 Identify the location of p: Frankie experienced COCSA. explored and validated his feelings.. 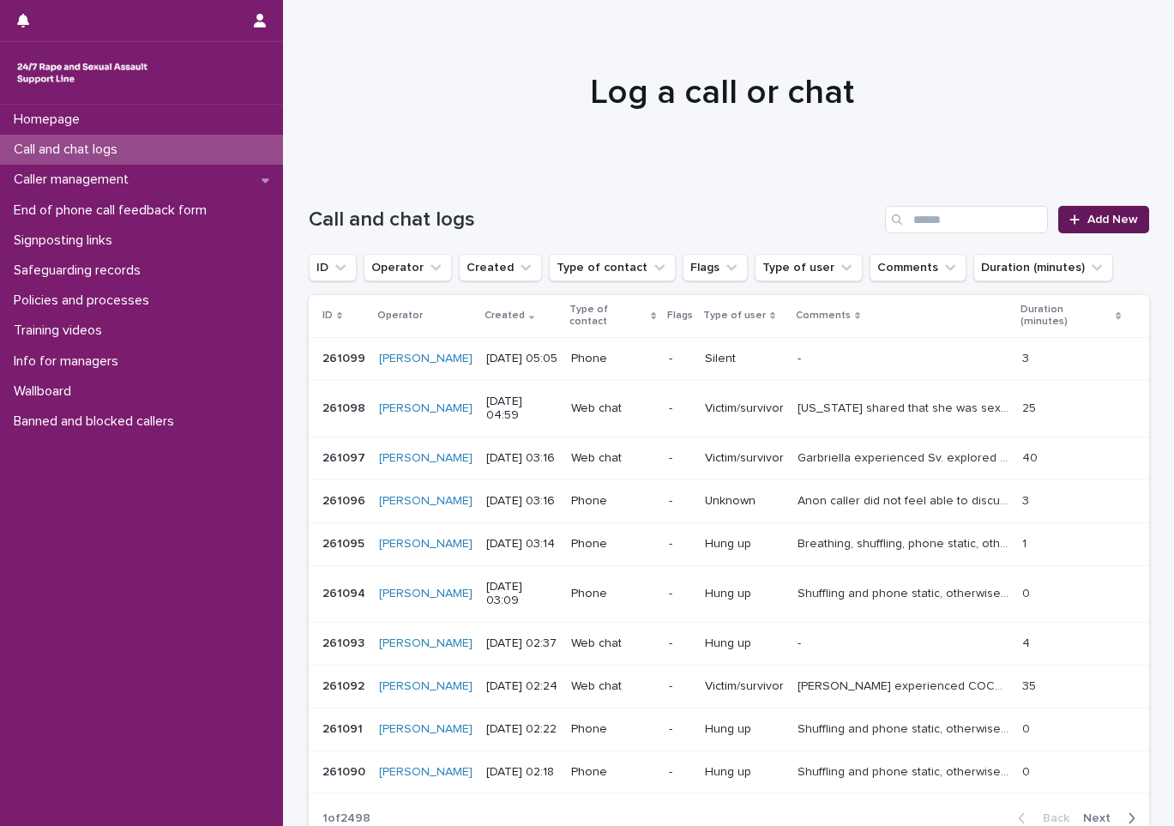
(905, 685).